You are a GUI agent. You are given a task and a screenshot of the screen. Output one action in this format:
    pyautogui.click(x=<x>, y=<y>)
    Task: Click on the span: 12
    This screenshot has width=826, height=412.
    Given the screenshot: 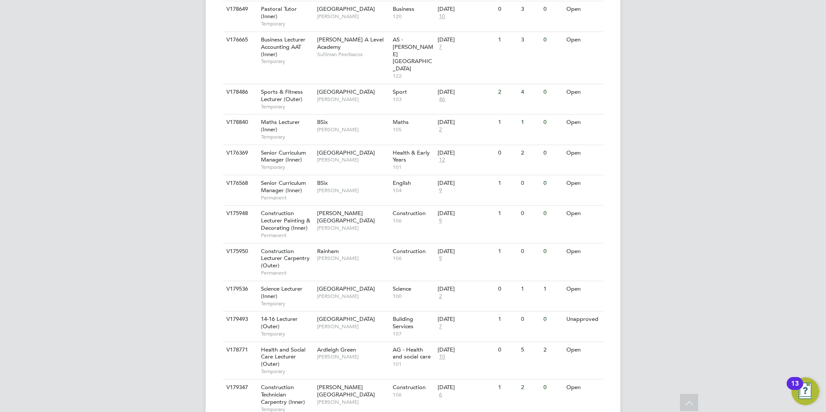 What is the action you would take?
    pyautogui.click(x=442, y=160)
    